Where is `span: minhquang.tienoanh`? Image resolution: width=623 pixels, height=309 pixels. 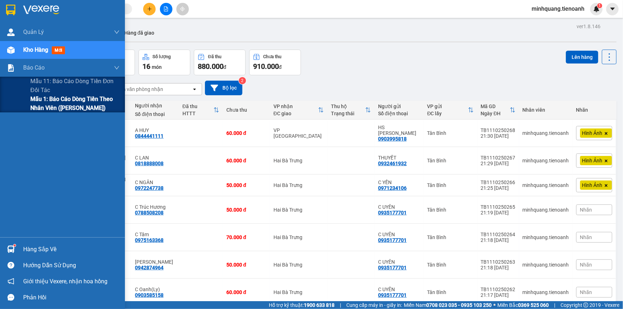
span: minhquang.tienoanh is located at coordinates (558, 9).